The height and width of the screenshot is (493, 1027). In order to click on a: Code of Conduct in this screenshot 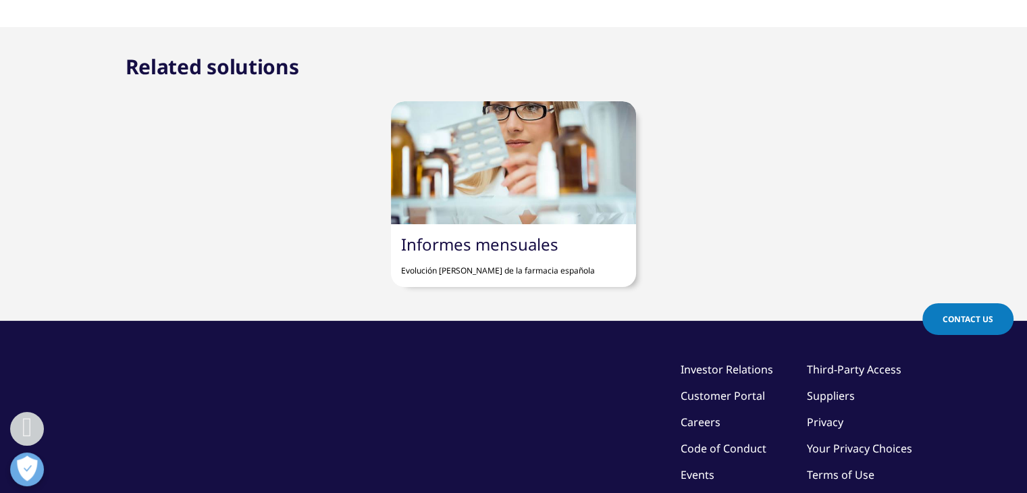, I will do `click(723, 448)`.